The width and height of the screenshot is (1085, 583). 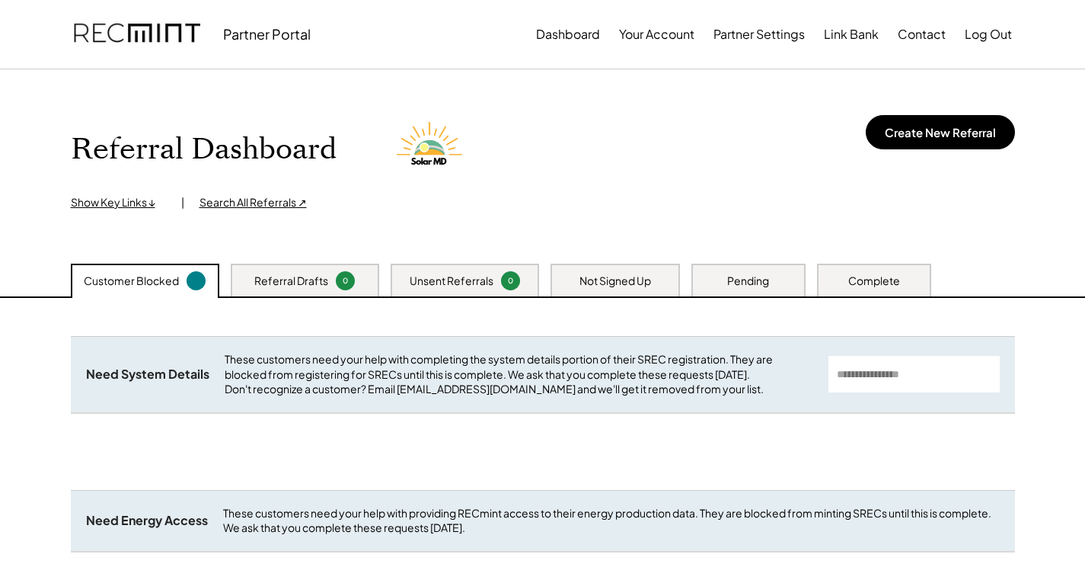 What do you see at coordinates (922, 34) in the screenshot?
I see `button: Contact` at bounding box center [922, 34].